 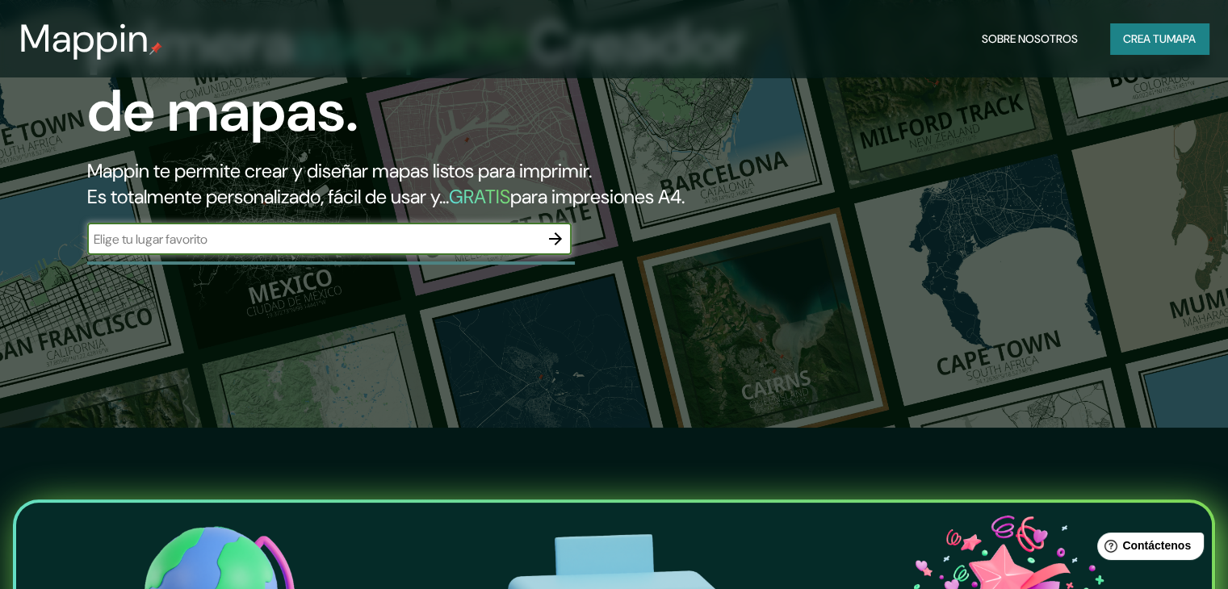 I want to click on font: Sobre nosotros, so click(x=1029, y=39).